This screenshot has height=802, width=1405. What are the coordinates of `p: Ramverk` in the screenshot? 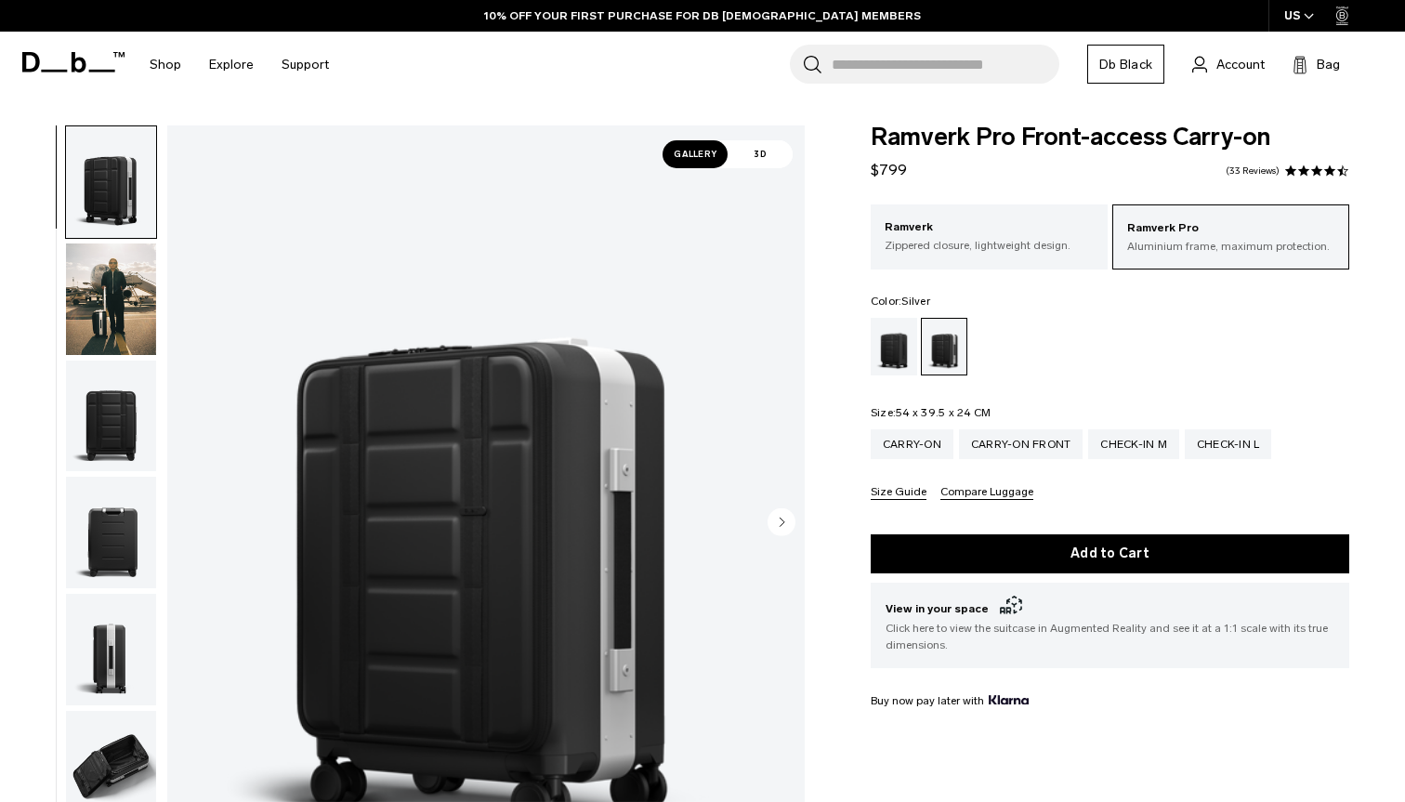 It's located at (988, 228).